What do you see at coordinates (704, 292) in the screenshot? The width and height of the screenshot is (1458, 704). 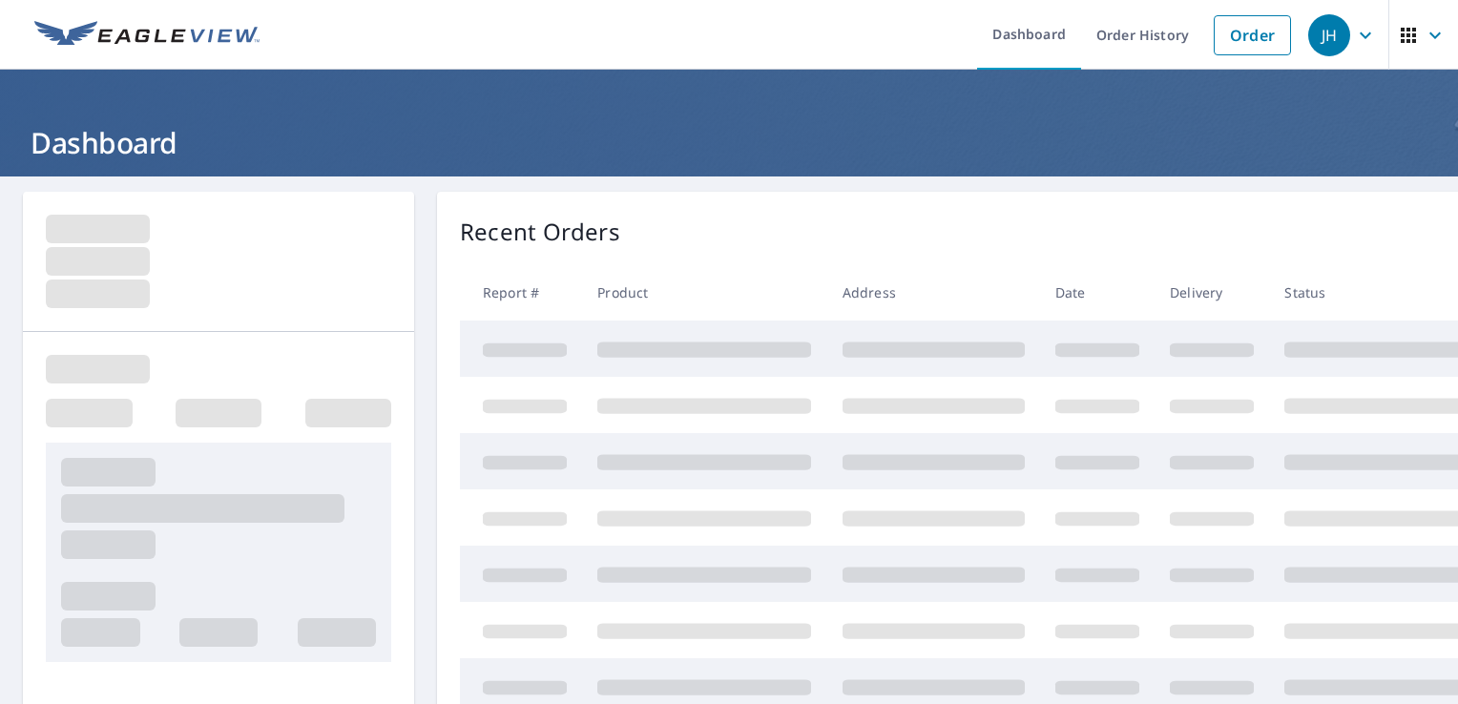 I see `th: Product` at bounding box center [704, 292].